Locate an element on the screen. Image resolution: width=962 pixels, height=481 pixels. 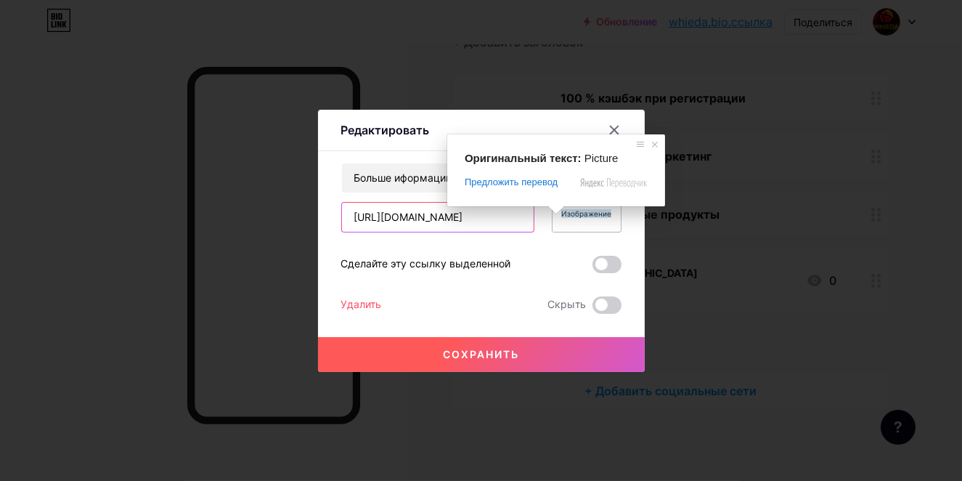
input: URL -адрес is located at coordinates (438, 217).